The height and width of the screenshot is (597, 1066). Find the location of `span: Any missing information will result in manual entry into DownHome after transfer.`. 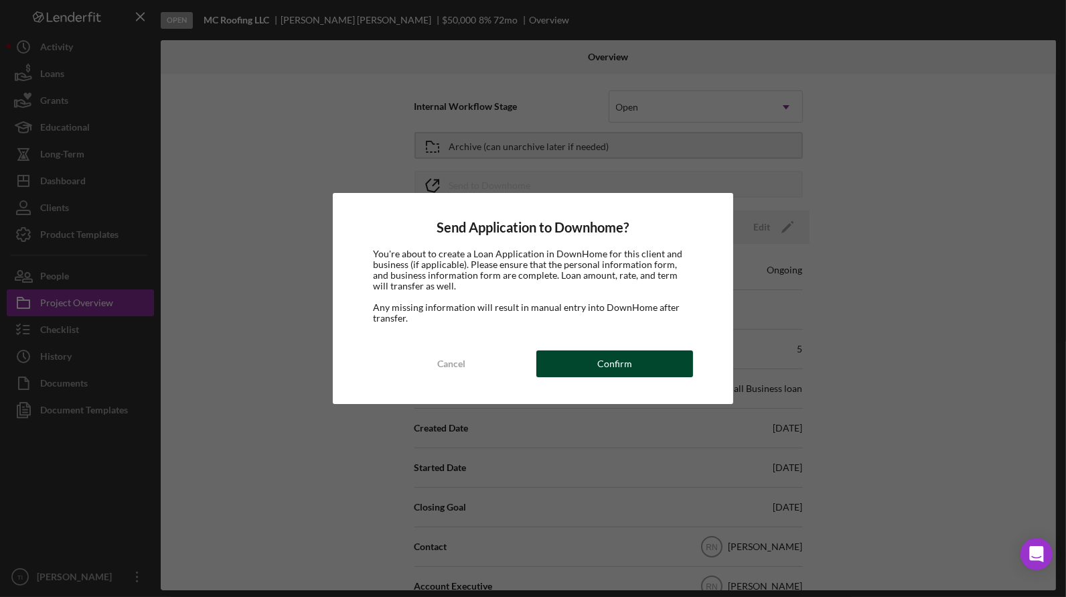

span: Any missing information will result in manual entry into DownHome after transfer. is located at coordinates (526, 312).